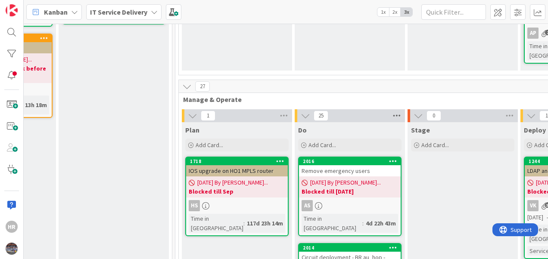 Image resolution: width=548 pixels, height=259 pixels. What do you see at coordinates (203, 87) in the screenshot?
I see `span: 27` at bounding box center [203, 87].